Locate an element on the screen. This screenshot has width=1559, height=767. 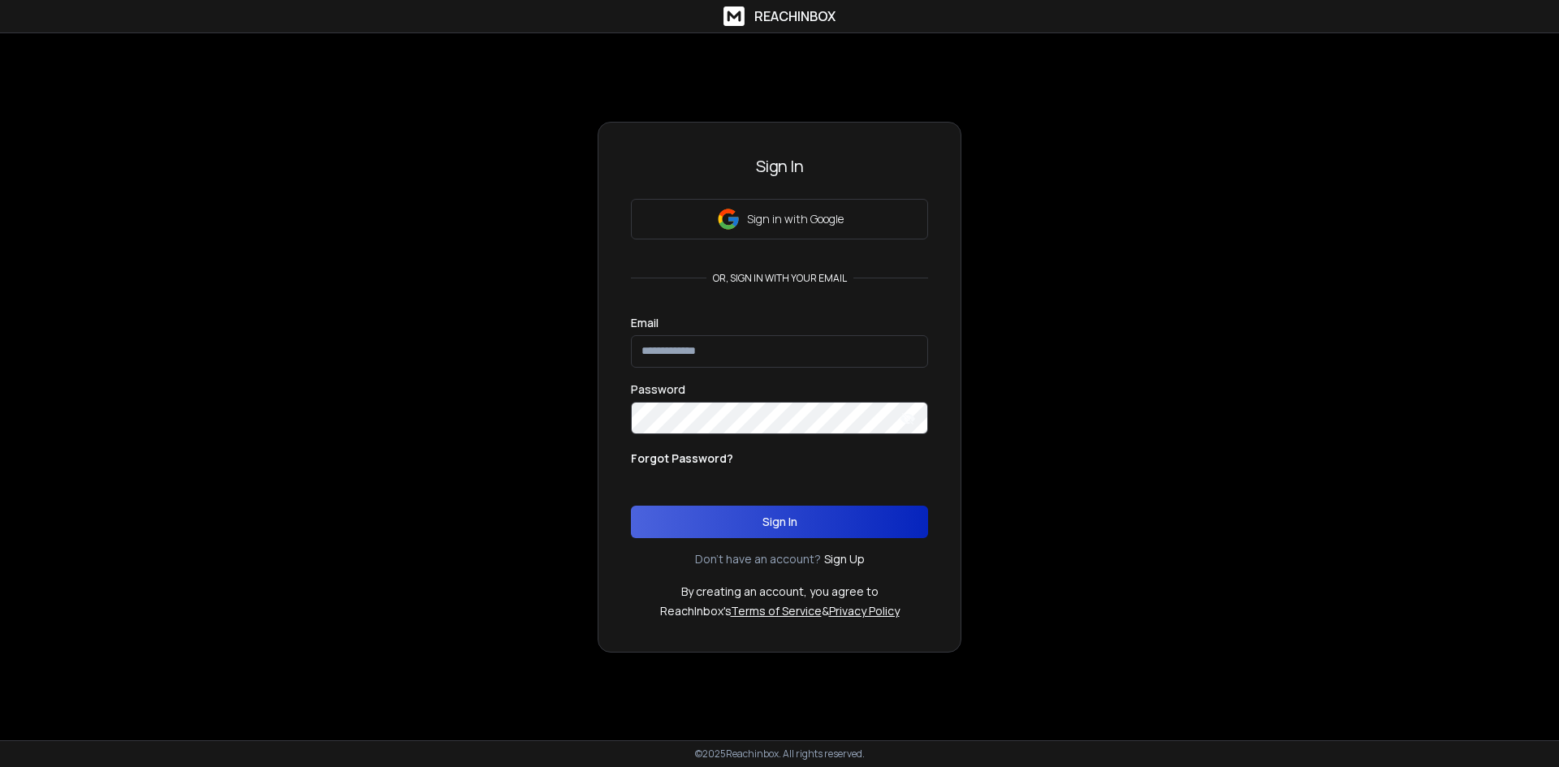
a: Sign Up is located at coordinates (845, 560).